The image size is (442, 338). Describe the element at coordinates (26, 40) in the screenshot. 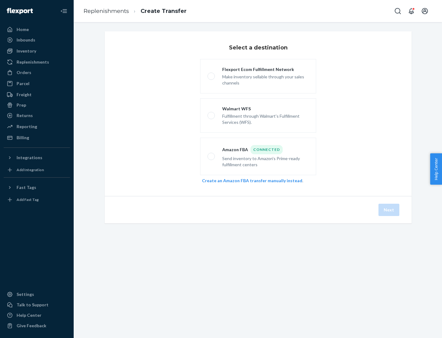

I see `div: Inbounds` at that location.